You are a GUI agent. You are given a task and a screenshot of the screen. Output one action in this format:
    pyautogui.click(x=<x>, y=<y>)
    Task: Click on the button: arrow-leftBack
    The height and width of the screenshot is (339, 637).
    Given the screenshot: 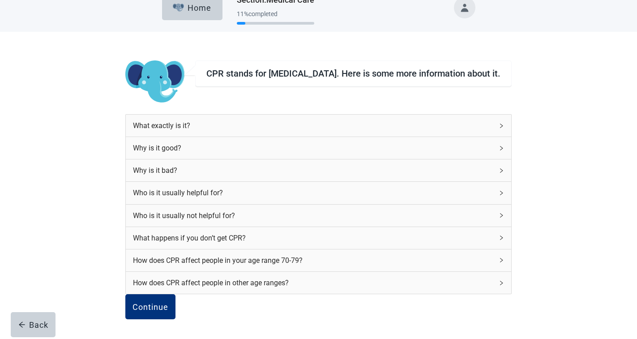 What is the action you would take?
    pyautogui.click(x=33, y=325)
    